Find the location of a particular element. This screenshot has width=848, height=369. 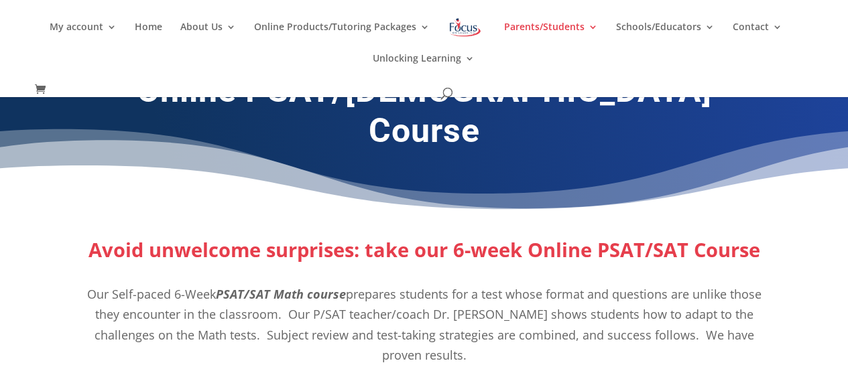

a: Contact is located at coordinates (757, 38).